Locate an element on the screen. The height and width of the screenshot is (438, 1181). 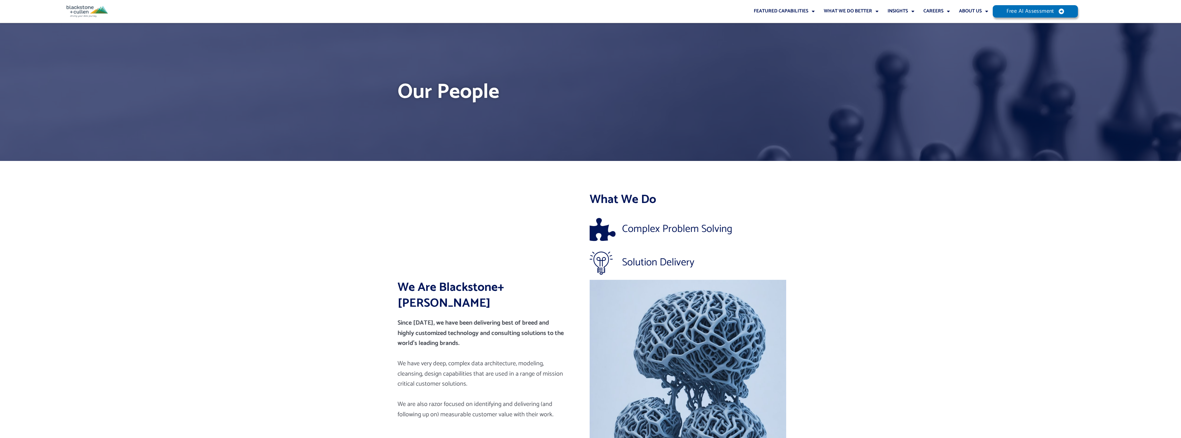
span: We have very deep, complex data architecture, modeling, cleansing, design capabilities that are u... is located at coordinates (480, 374).